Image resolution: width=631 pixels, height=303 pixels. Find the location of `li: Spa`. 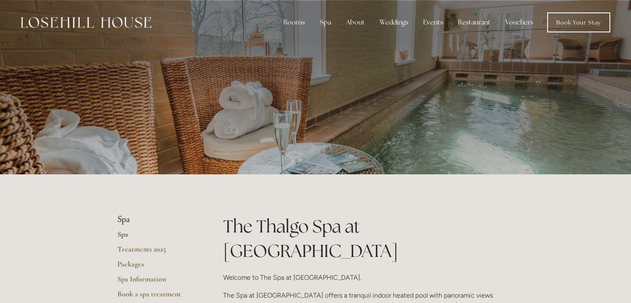

li: Spa is located at coordinates (157, 219).